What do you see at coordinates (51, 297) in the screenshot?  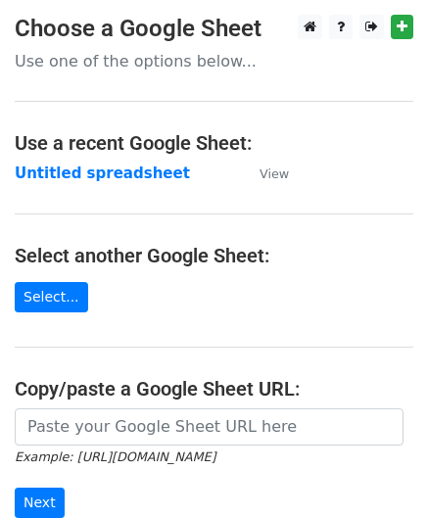 I see `a: Select...` at bounding box center [51, 297].